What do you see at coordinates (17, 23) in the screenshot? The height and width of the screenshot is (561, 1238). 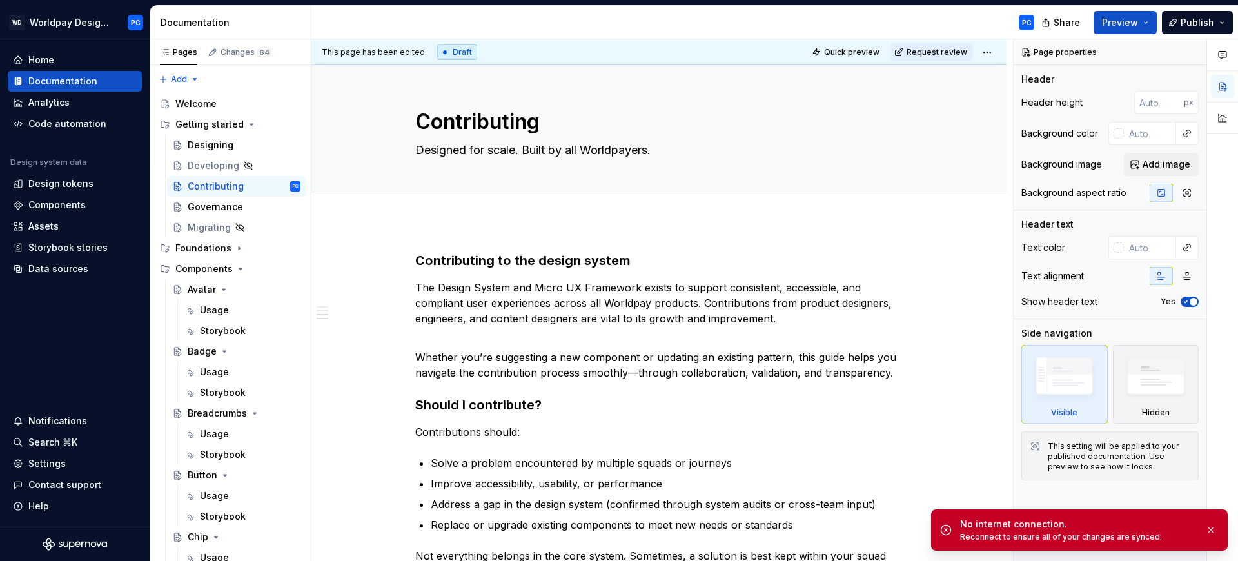 I see `div: WD` at bounding box center [17, 23].